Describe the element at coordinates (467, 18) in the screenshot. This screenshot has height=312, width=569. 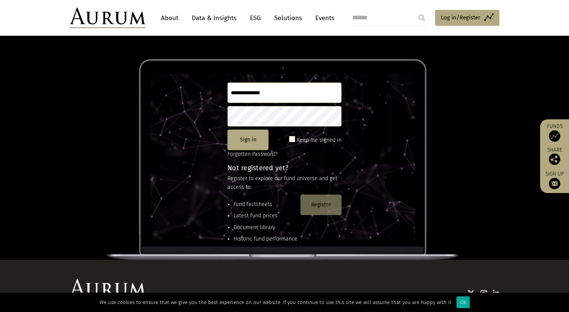
I see `a: Log in/Register` at that location.